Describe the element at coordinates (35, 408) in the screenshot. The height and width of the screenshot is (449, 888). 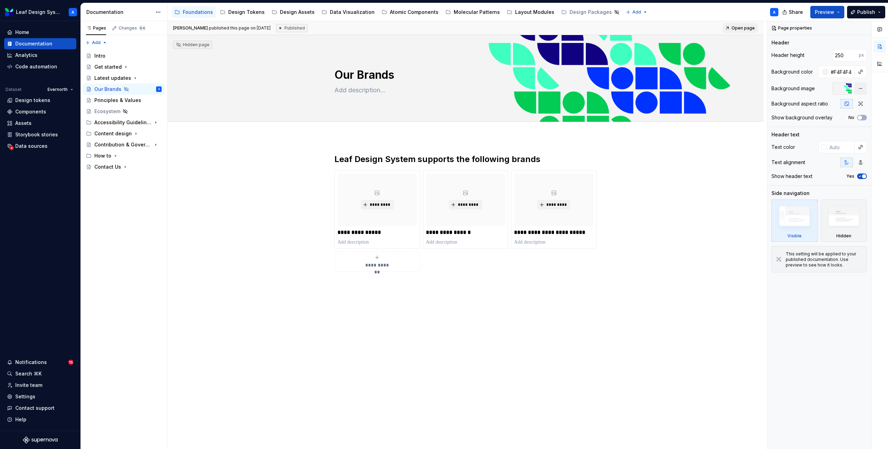
I see `div: Contact support` at that location.